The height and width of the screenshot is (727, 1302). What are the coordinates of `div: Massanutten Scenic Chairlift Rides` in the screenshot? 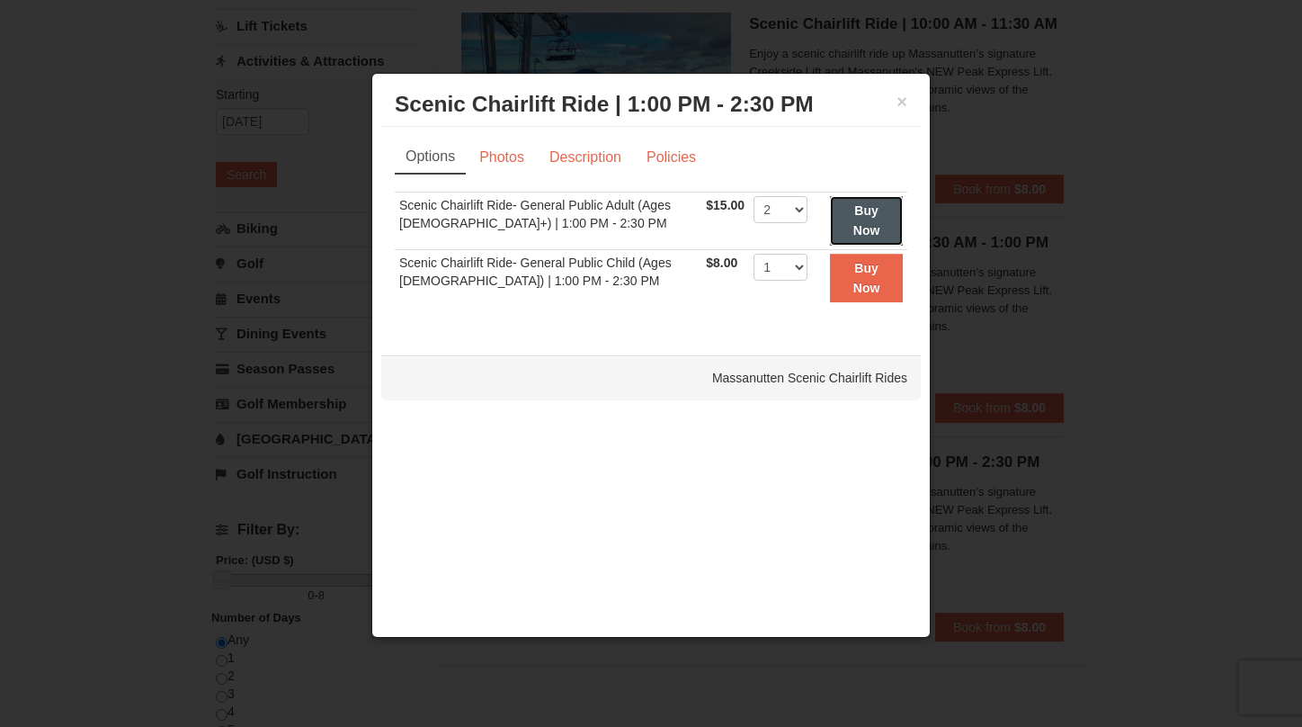 It's located at (651, 378).